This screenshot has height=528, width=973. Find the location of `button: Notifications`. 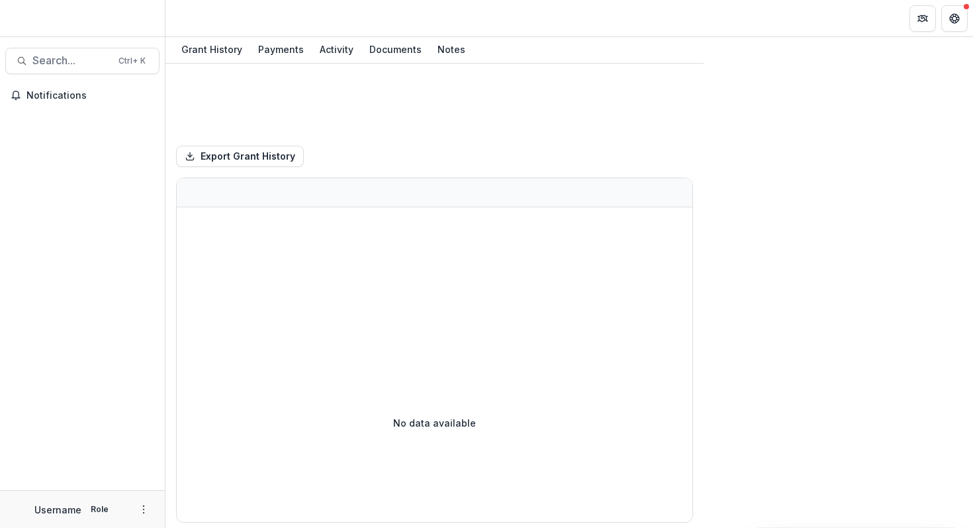

button: Notifications is located at coordinates (82, 95).